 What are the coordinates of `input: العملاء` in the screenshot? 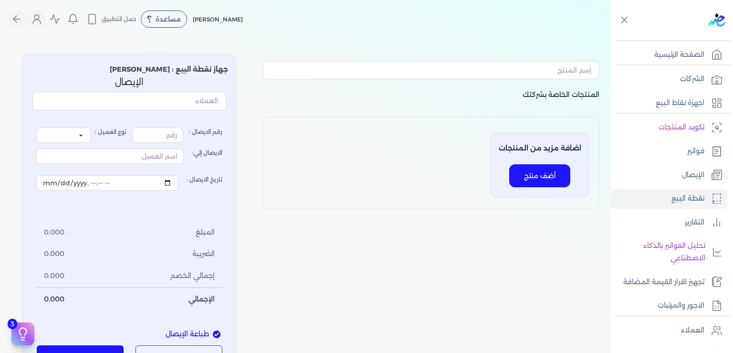 It's located at (129, 101).